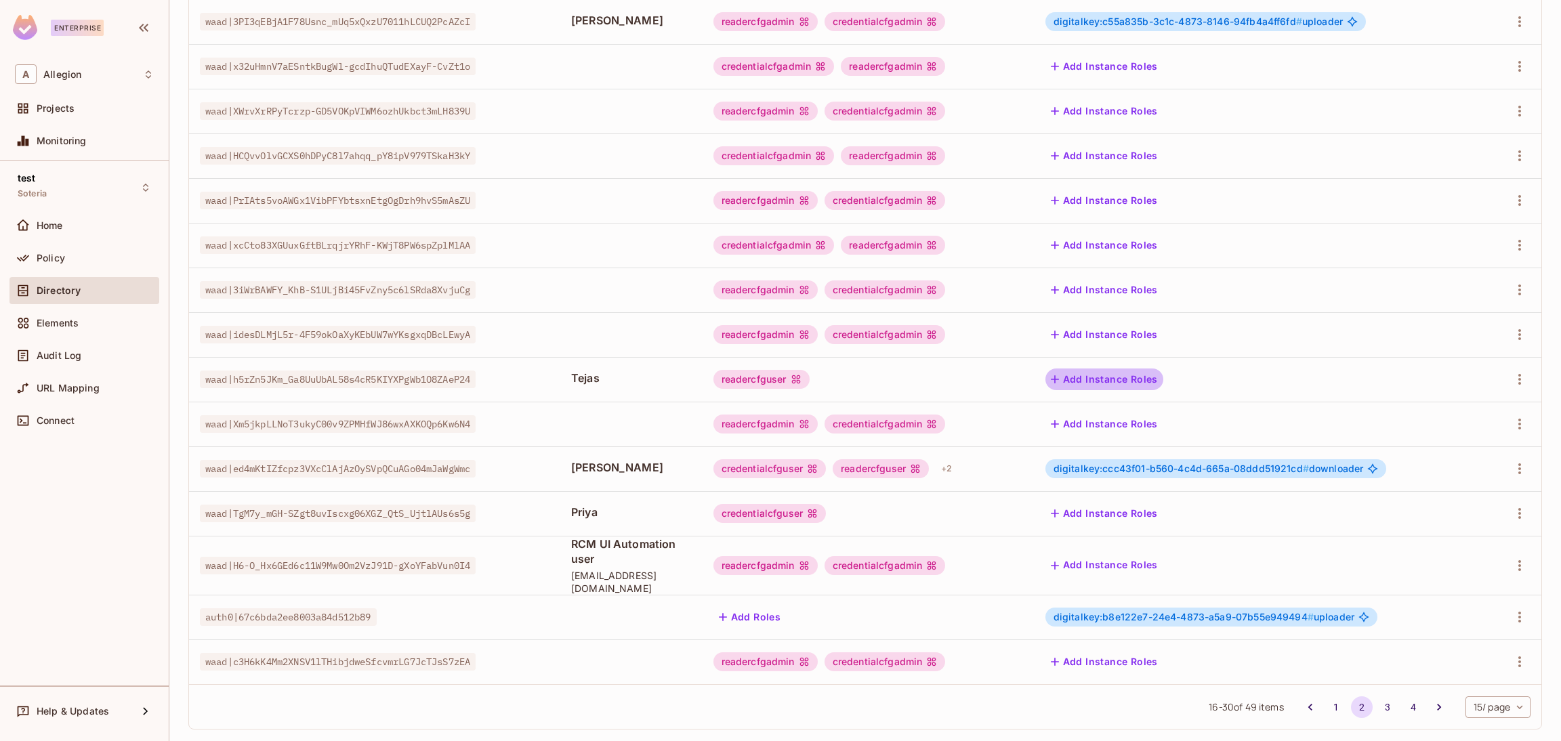  I want to click on span: downloader, so click(1209, 469).